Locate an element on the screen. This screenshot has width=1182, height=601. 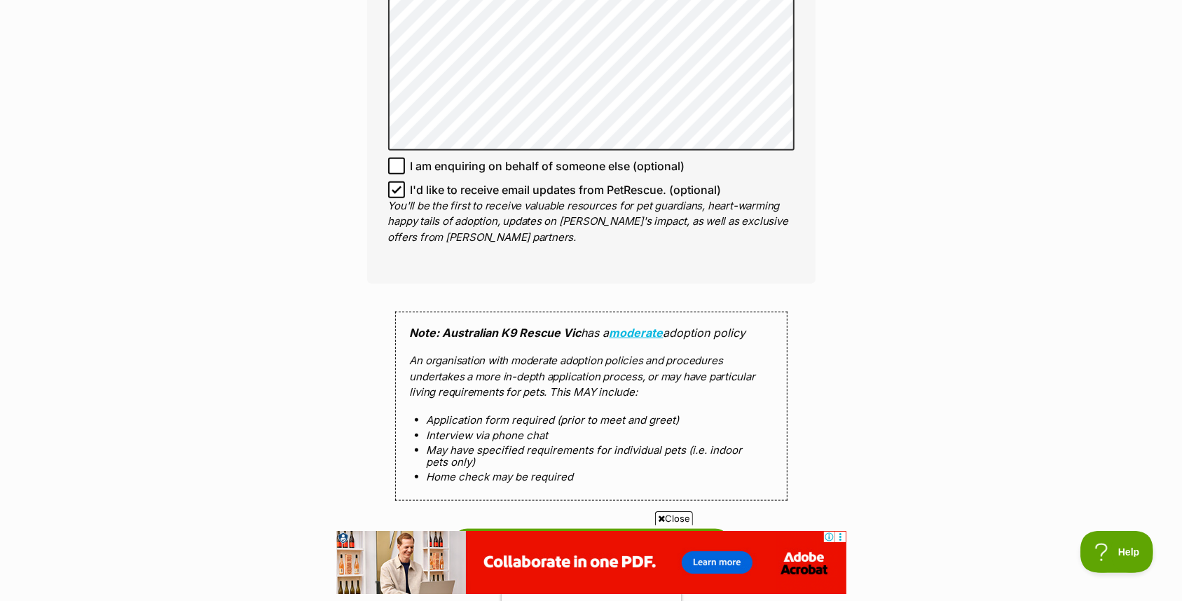
strong: Note: Australian K9 Rescue Vic is located at coordinates (495, 333).